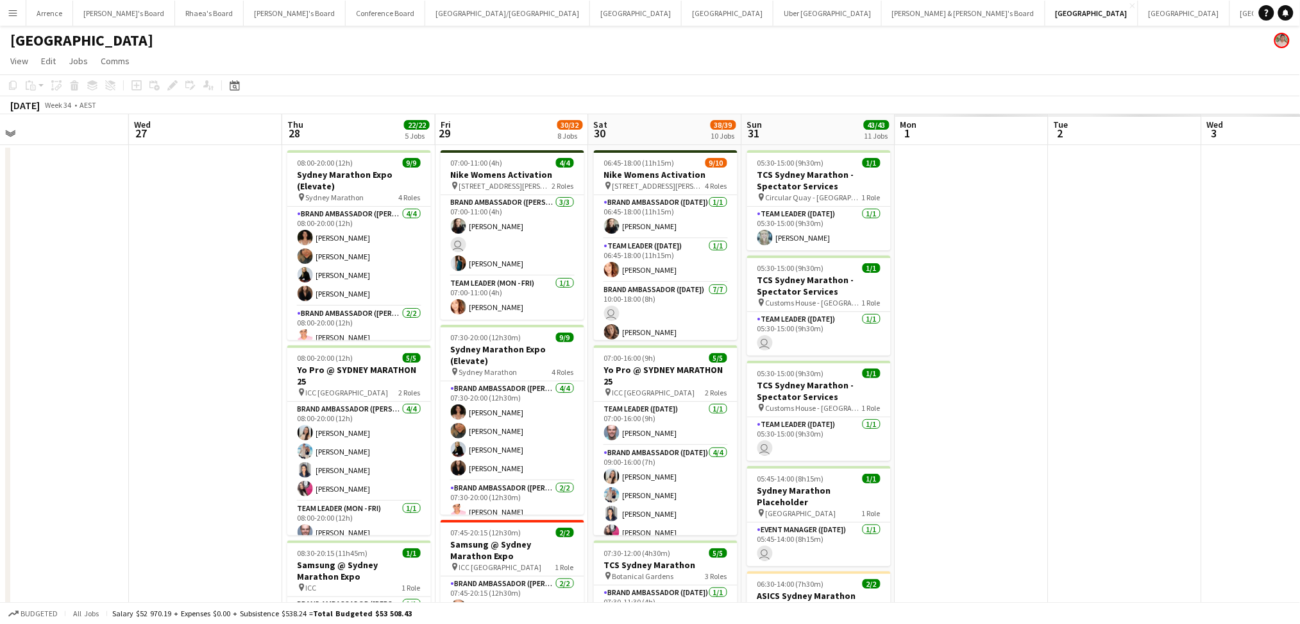  What do you see at coordinates (49, 13) in the screenshot?
I see `button: Arrence` at bounding box center [49, 13].